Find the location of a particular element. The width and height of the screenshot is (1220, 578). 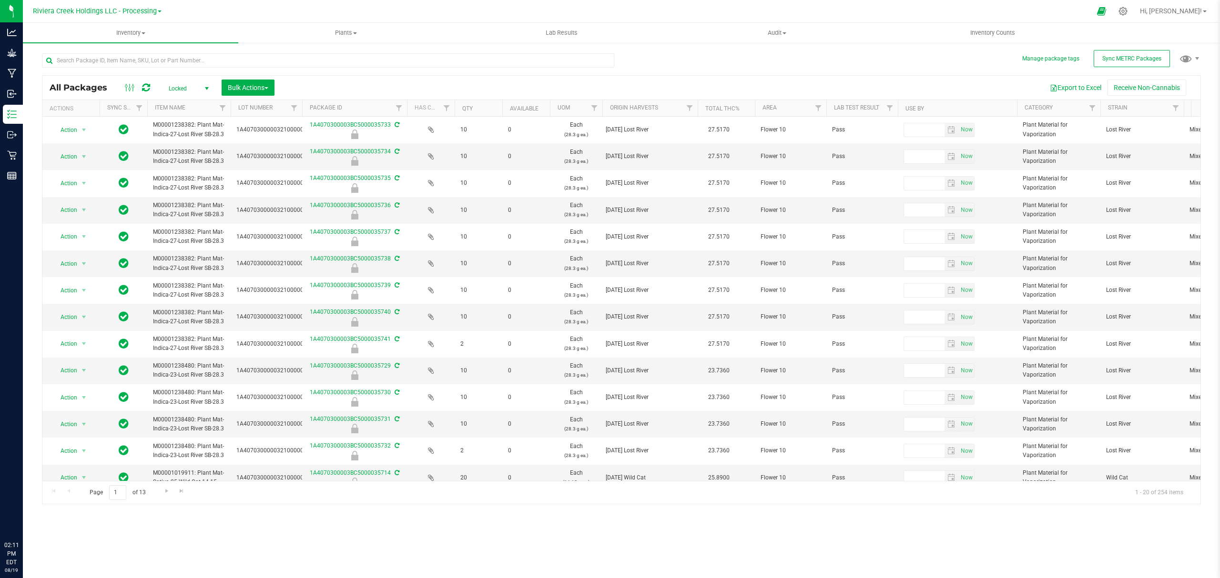

button: Manage package tags is located at coordinates (1051, 59).